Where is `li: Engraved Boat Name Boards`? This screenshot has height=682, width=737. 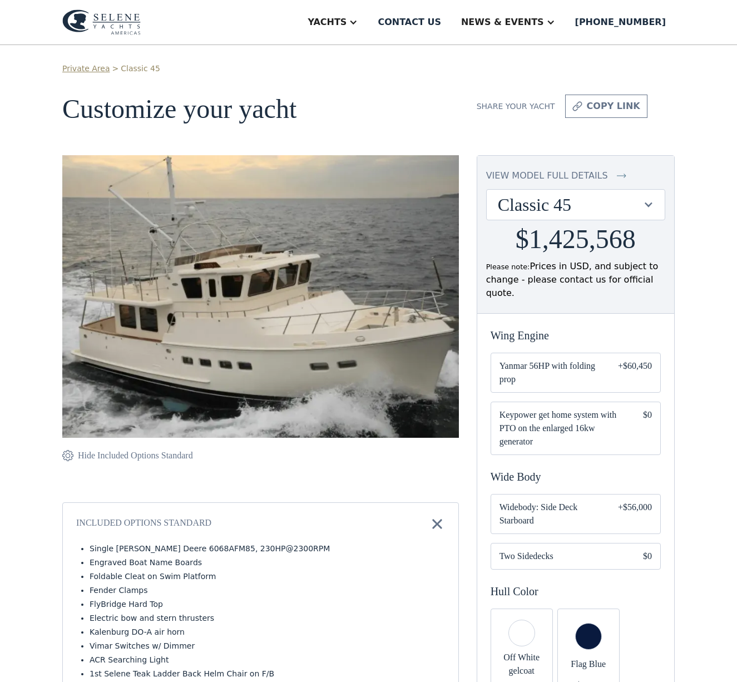
li: Engraved Boat Name Boards is located at coordinates (267, 563).